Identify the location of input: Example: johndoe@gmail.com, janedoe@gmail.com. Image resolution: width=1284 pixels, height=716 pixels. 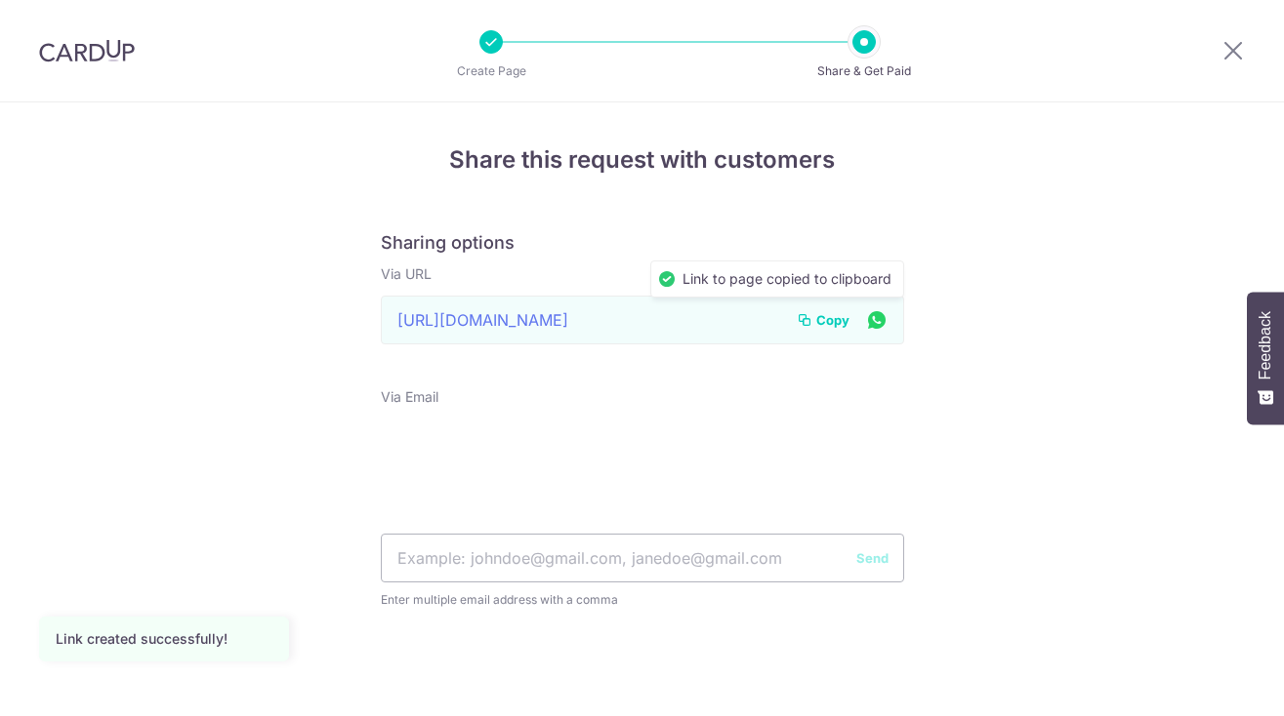
(642, 558).